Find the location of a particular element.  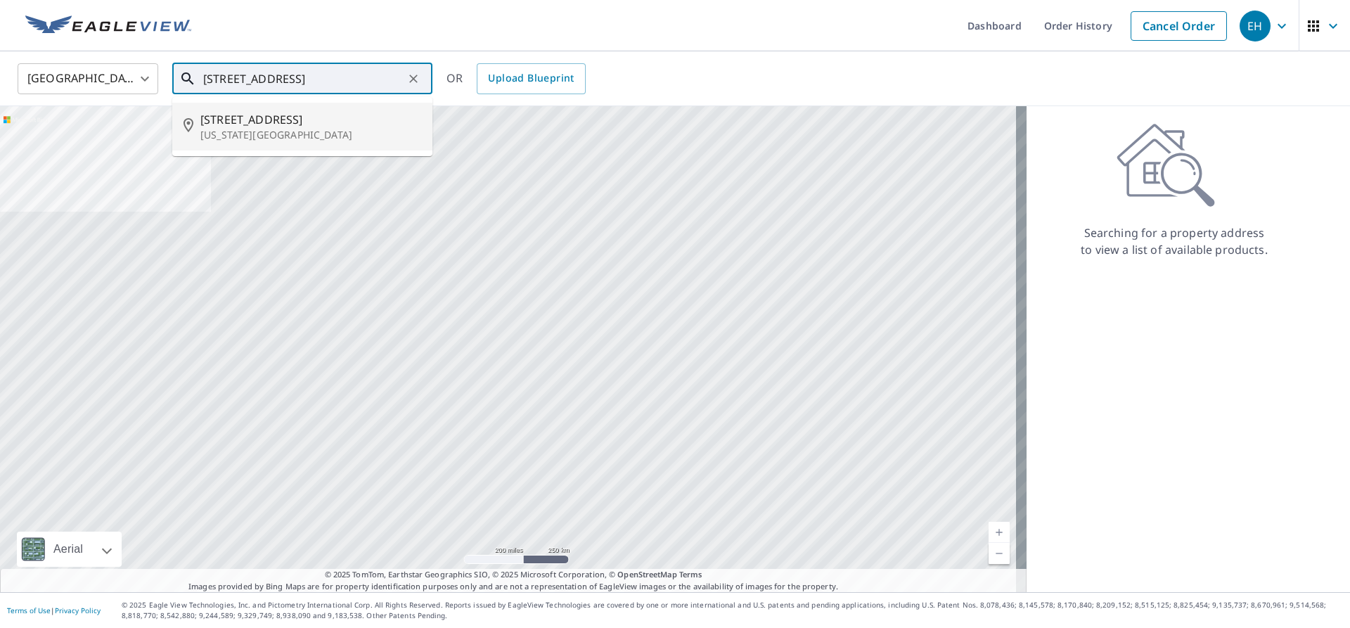

a: Terms is located at coordinates (691, 574).